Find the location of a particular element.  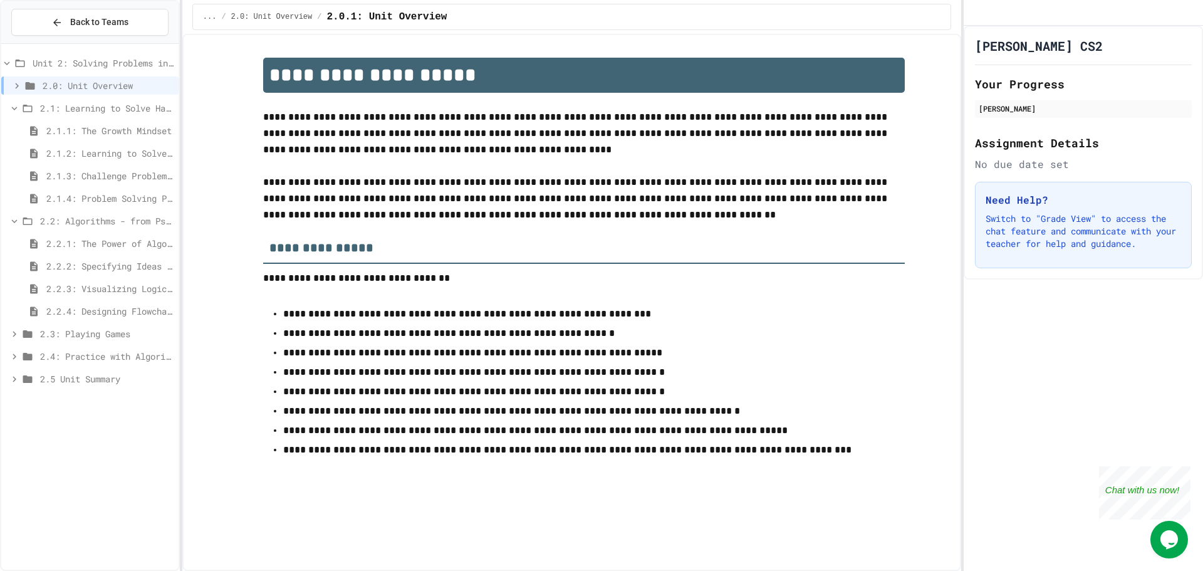

span: 2.1.4: Problem Solving Practice is located at coordinates (110, 198).